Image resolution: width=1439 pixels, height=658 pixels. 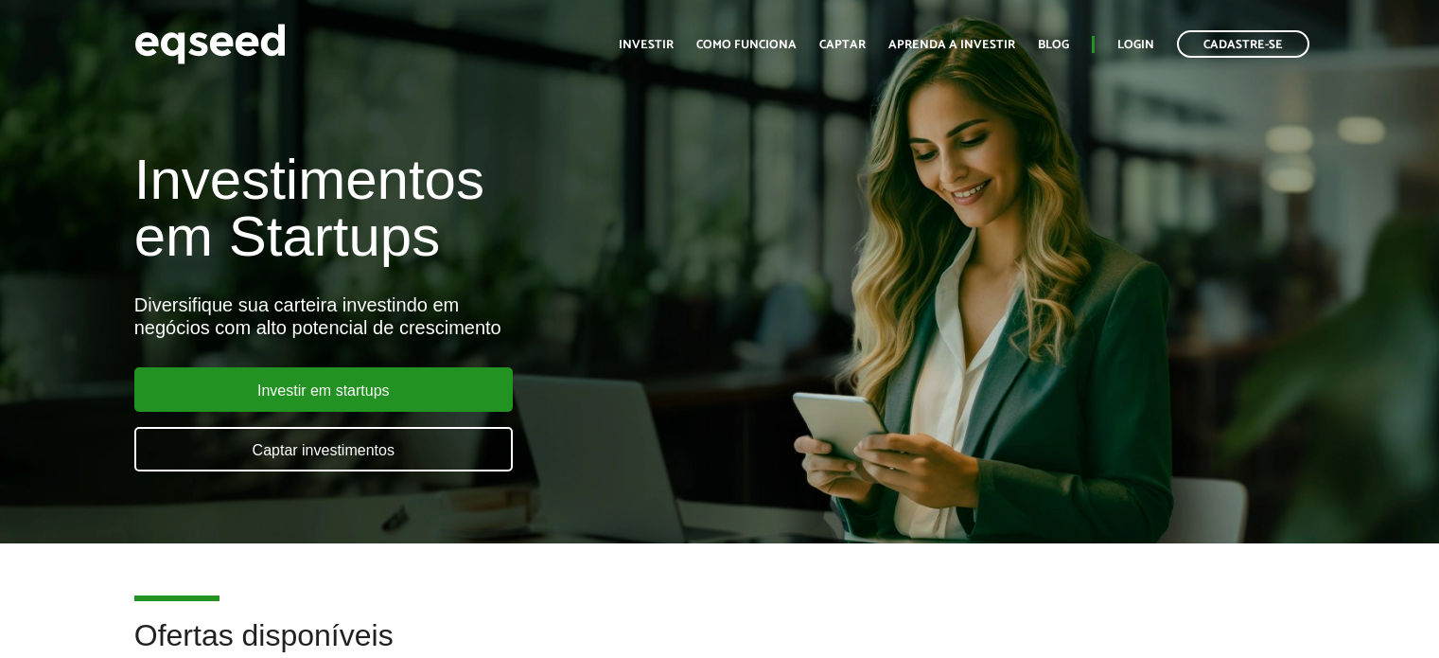 What do you see at coordinates (1243, 44) in the screenshot?
I see `a: Cadastre-se` at bounding box center [1243, 44].